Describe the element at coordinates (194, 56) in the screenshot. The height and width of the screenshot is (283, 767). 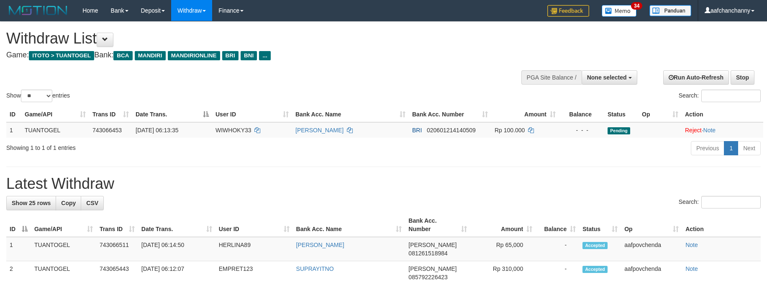
I see `span: MANDIRIONLINE` at that location.